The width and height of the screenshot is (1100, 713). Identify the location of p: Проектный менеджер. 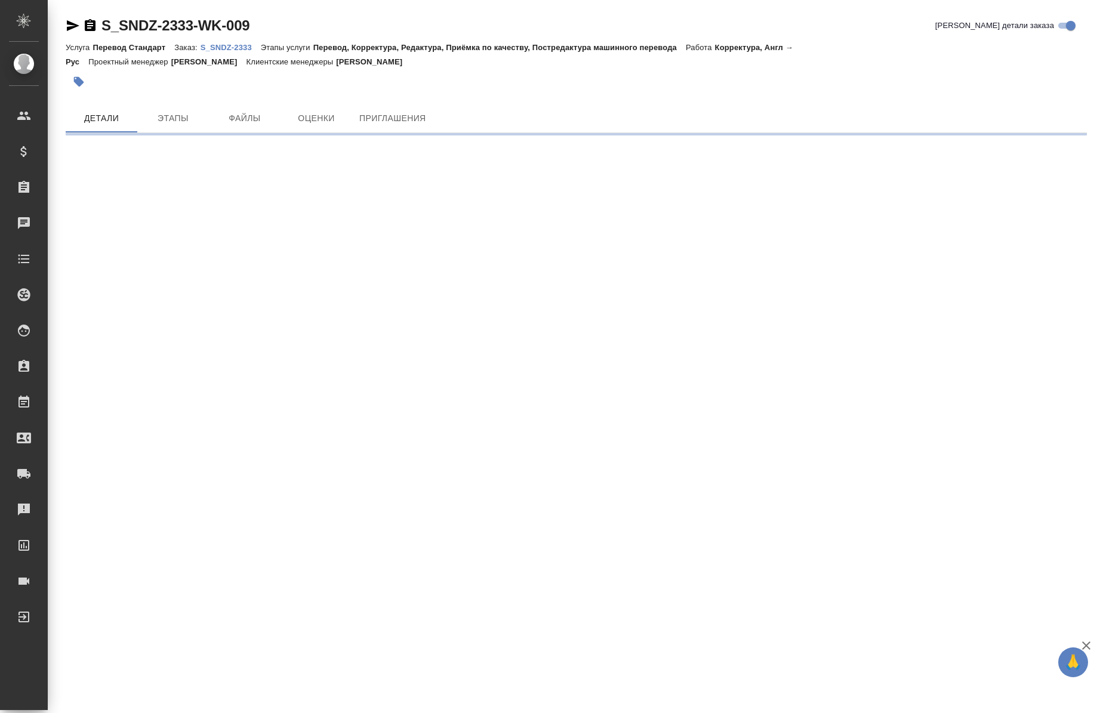
(130, 61).